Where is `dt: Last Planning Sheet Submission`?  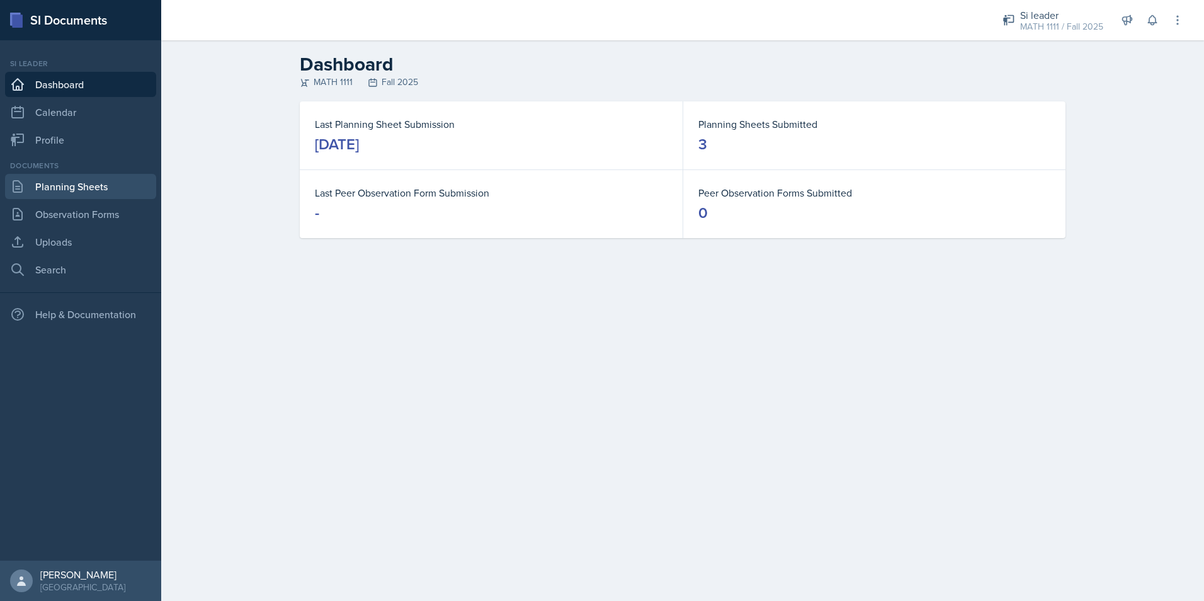 dt: Last Planning Sheet Submission is located at coordinates (491, 124).